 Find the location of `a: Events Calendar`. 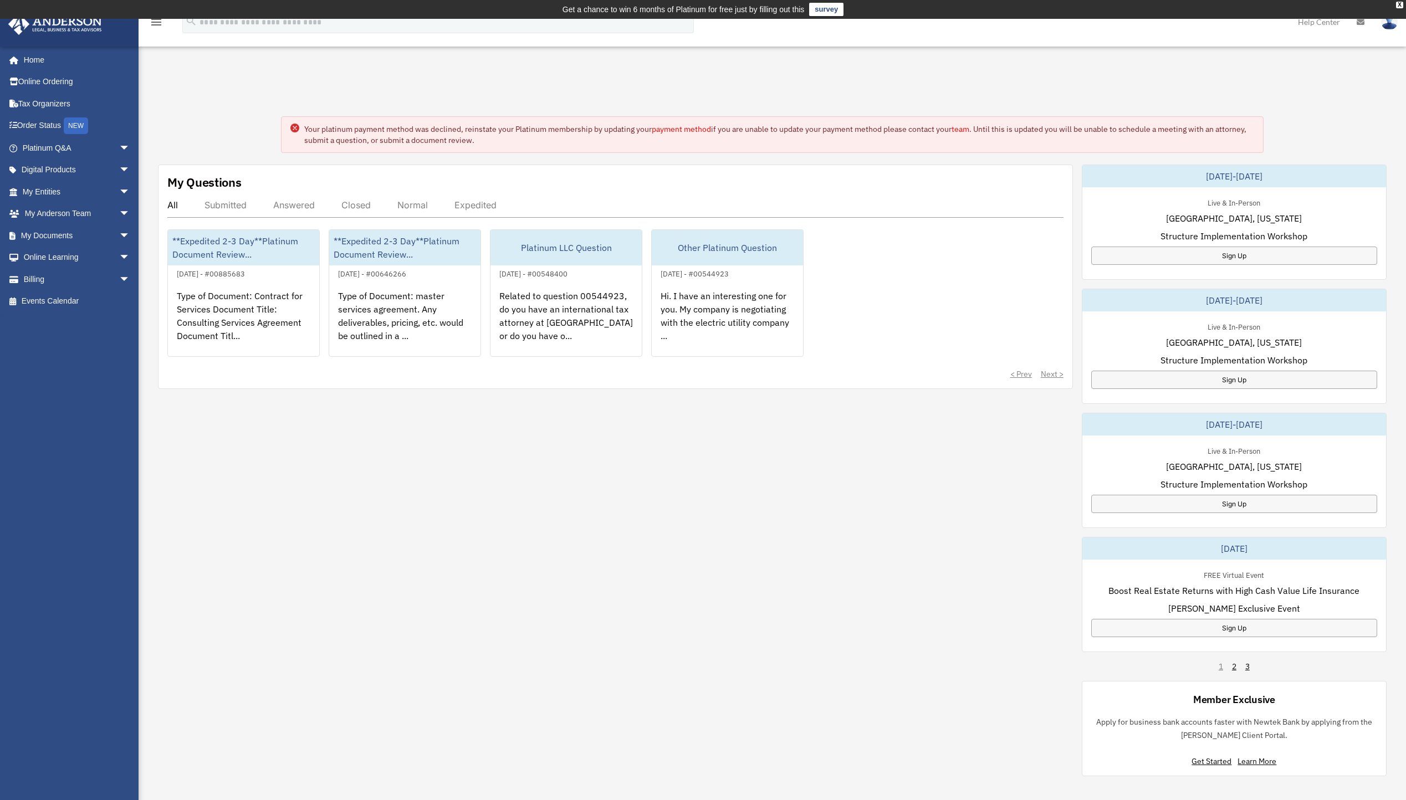

a: Events Calendar is located at coordinates (77, 302).